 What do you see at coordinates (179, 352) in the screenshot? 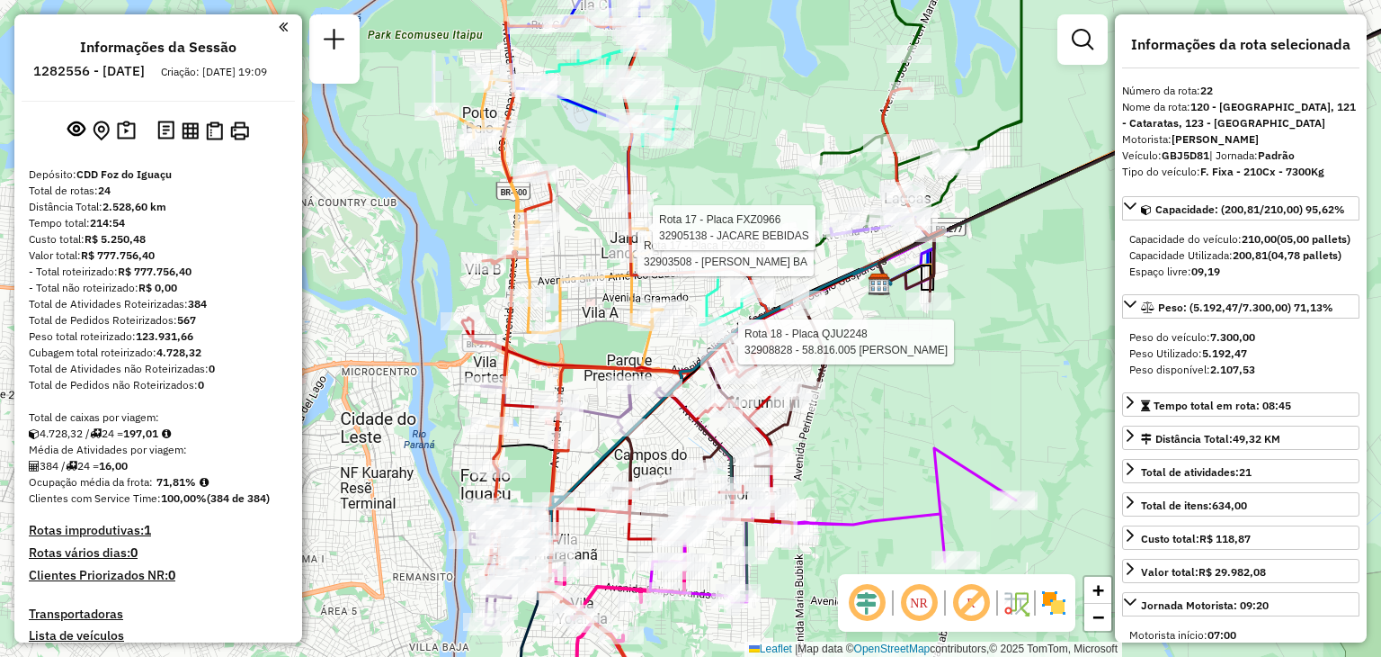
I see `strong: 4.728,32` at bounding box center [179, 352].